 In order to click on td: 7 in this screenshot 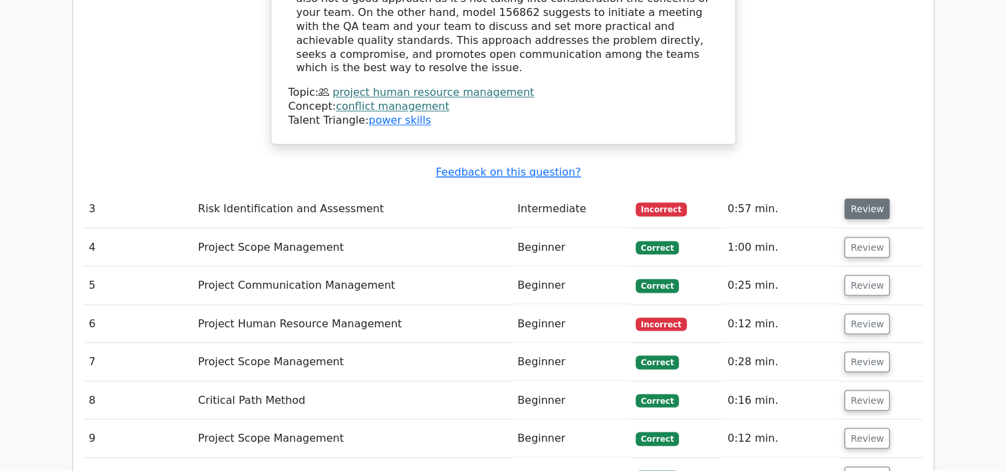, I will do `click(138, 361)`.